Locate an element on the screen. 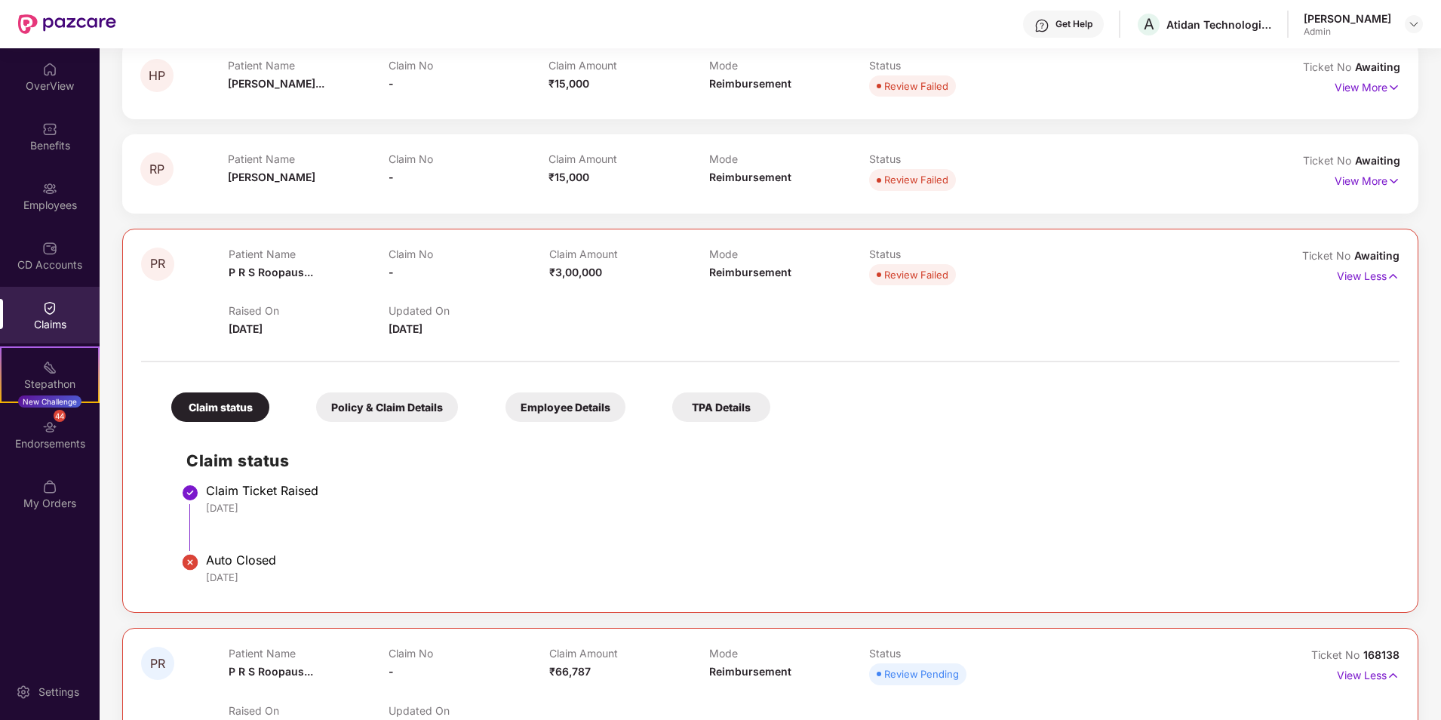 The image size is (1441, 720). div: Claim Ticket Raised is located at coordinates (795, 491).